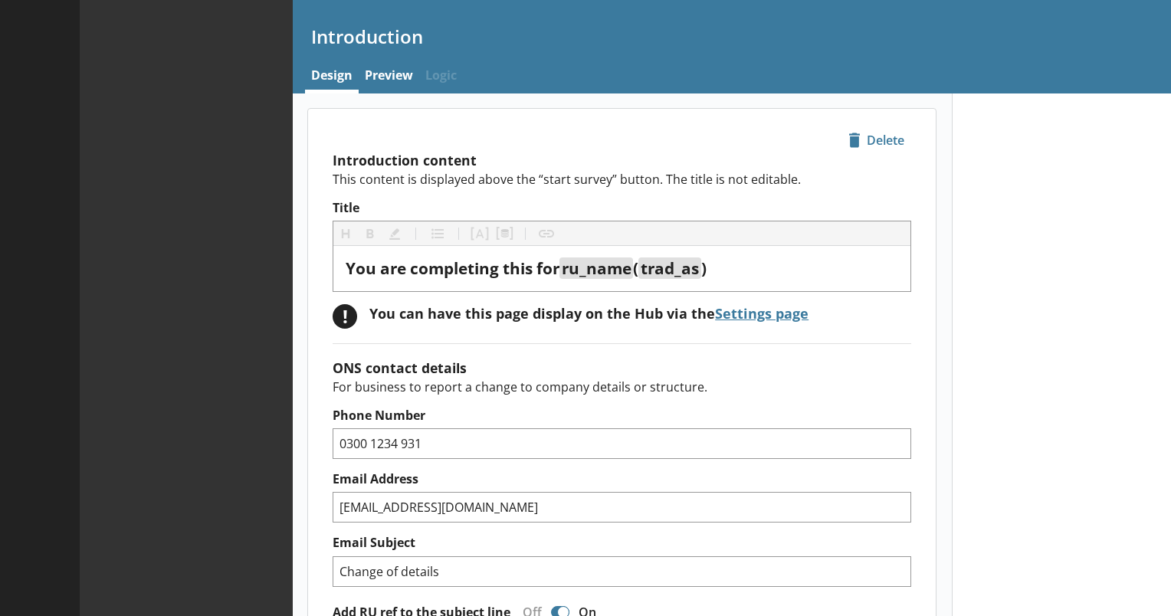  I want to click on span: trad_as, so click(670, 268).